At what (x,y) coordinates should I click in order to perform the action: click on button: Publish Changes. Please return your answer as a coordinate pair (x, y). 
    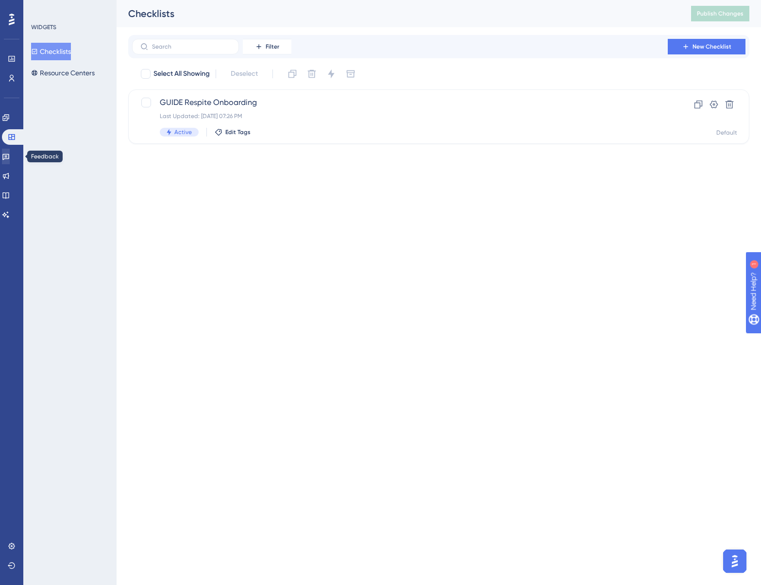
    Looking at the image, I should click on (720, 14).